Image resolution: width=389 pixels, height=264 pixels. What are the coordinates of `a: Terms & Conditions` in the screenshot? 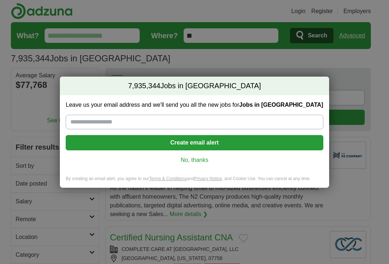 It's located at (168, 179).